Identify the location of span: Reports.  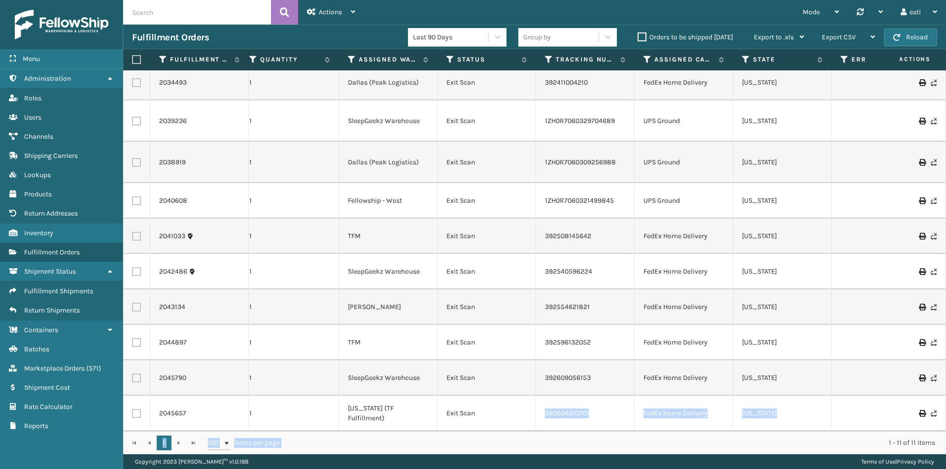
(36, 426).